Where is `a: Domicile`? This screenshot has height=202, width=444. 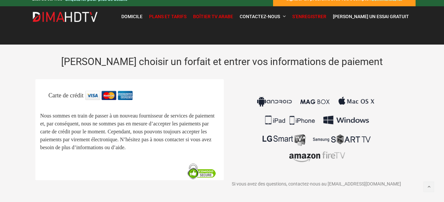
a: Domicile is located at coordinates (132, 17).